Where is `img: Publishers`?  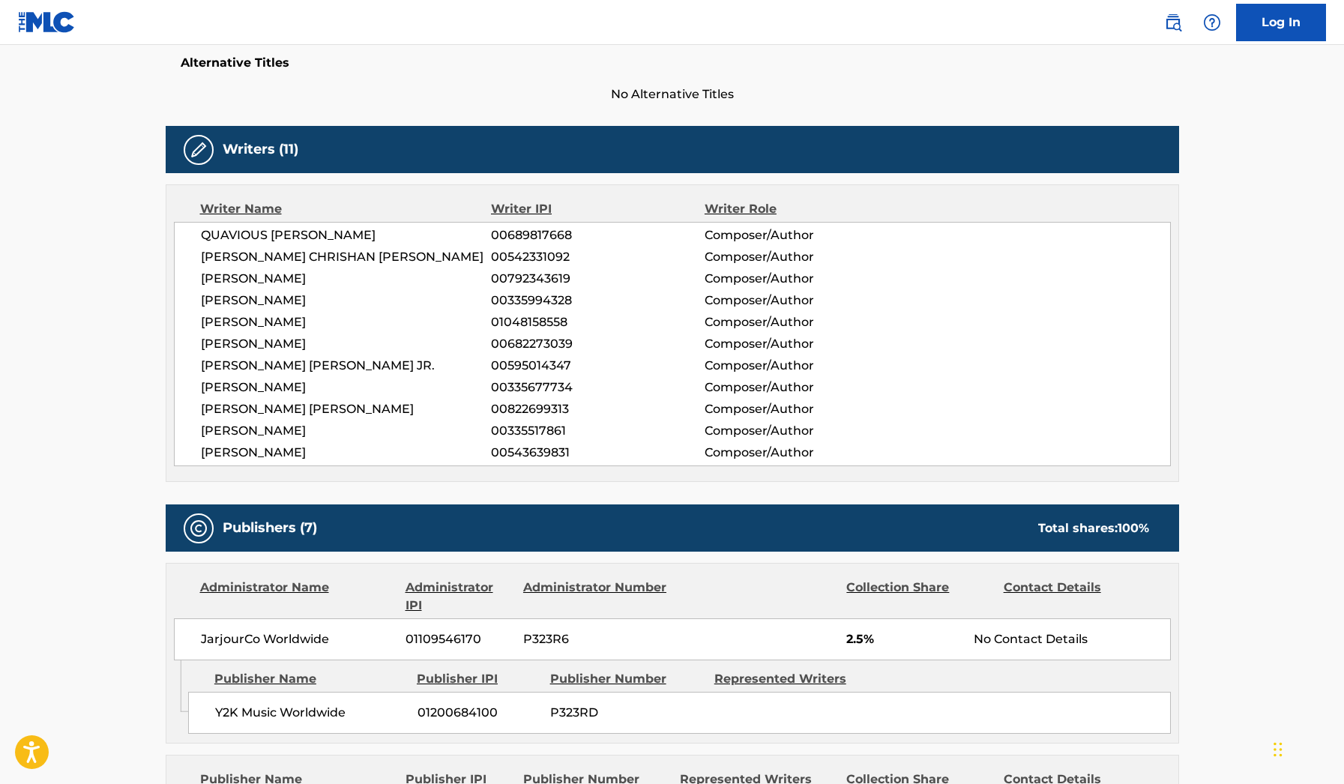
img: Publishers is located at coordinates (199, 528).